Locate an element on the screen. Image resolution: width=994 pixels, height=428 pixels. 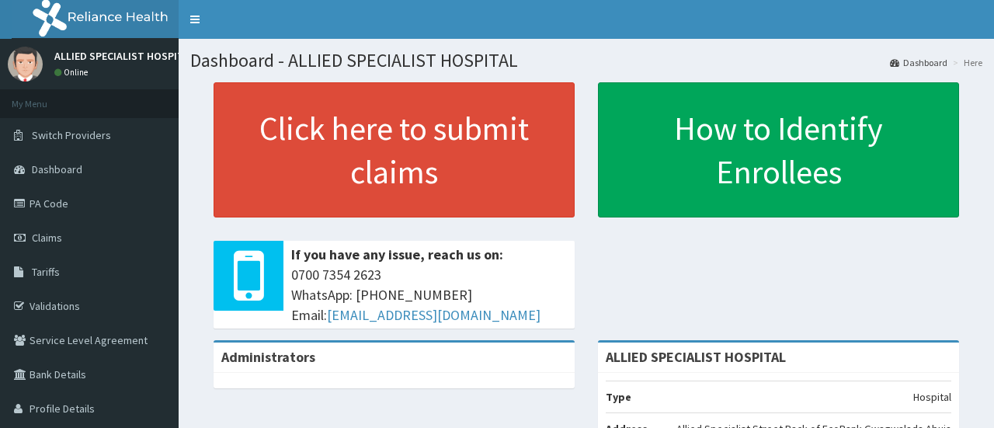
h1: Dashboard - ALLIED SPECIALIST HOSPITAL is located at coordinates (586, 61).